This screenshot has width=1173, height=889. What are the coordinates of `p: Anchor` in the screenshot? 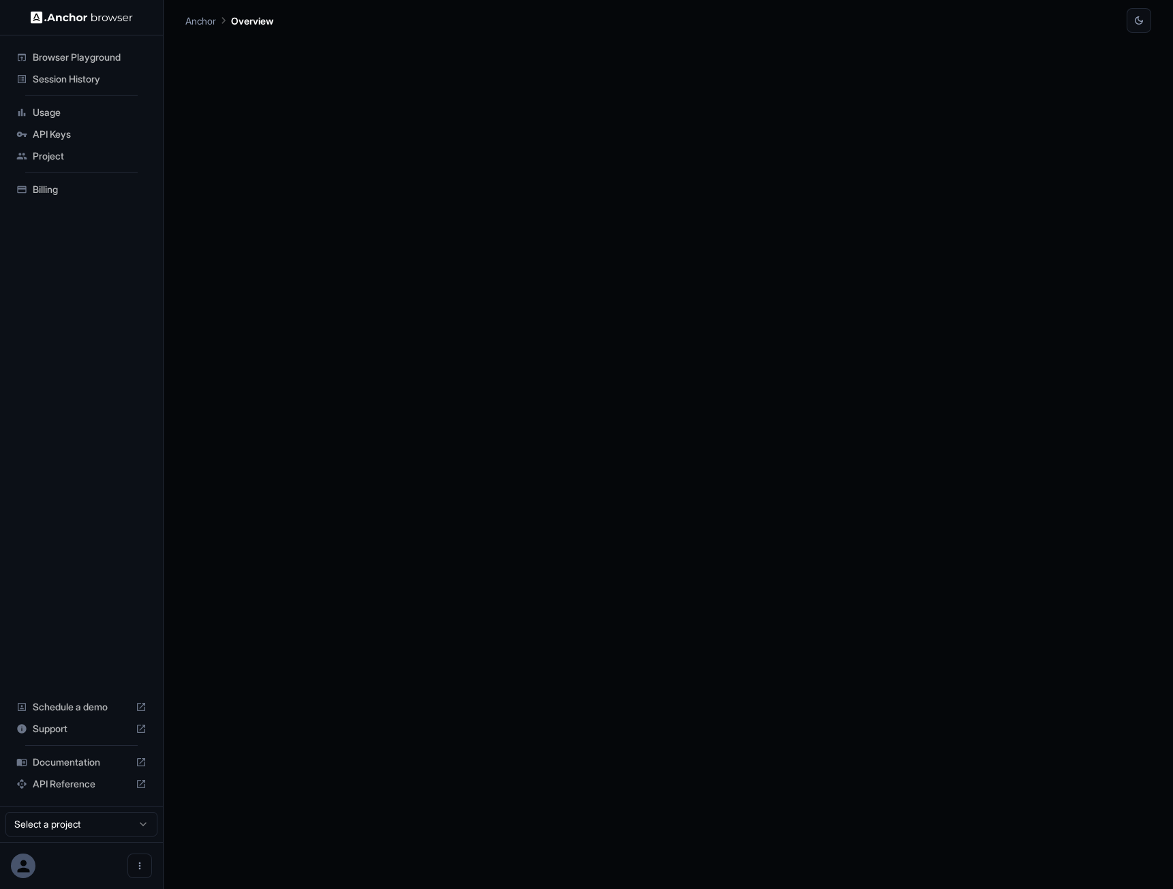 It's located at (200, 20).